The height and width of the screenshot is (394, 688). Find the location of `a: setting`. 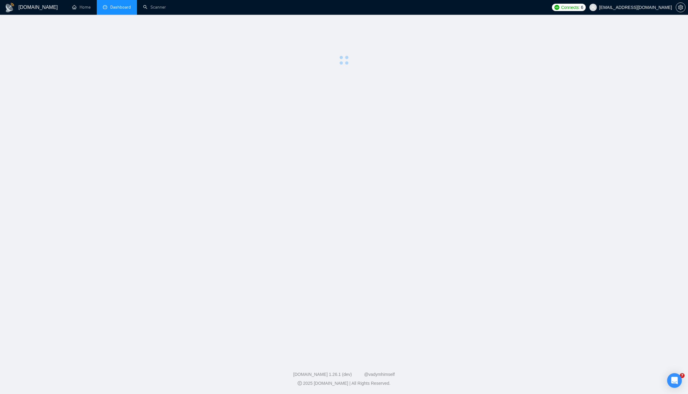

a: setting is located at coordinates (681, 7).